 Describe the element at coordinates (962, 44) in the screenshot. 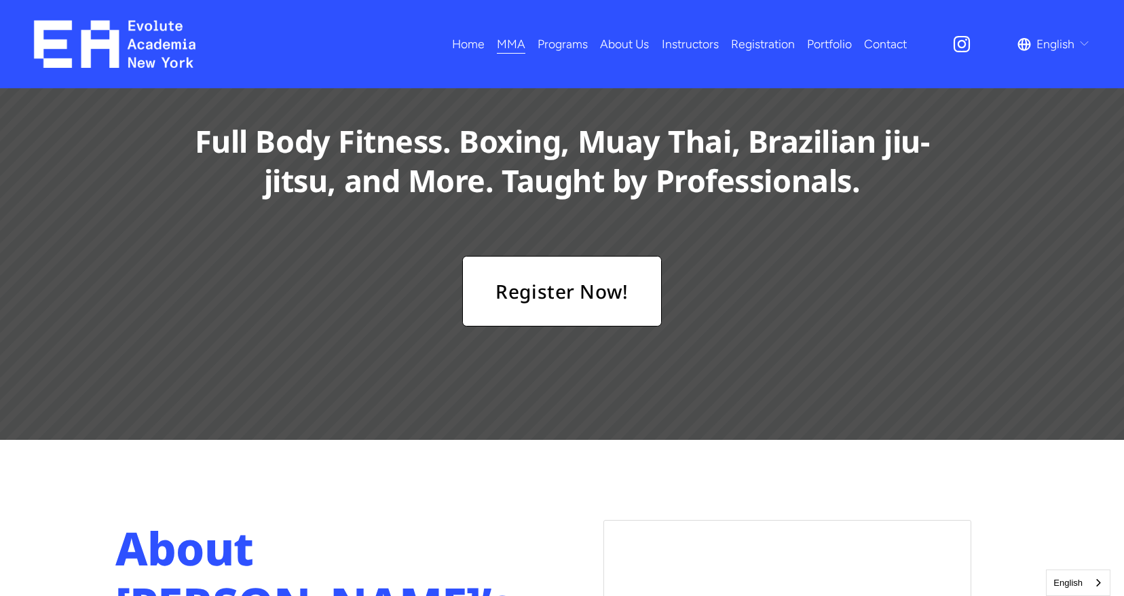

I see `a: Instagram` at that location.